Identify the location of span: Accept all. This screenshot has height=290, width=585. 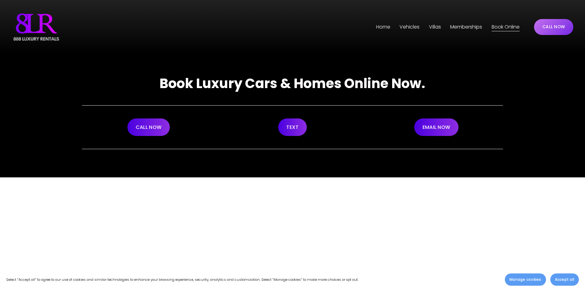
(564, 280).